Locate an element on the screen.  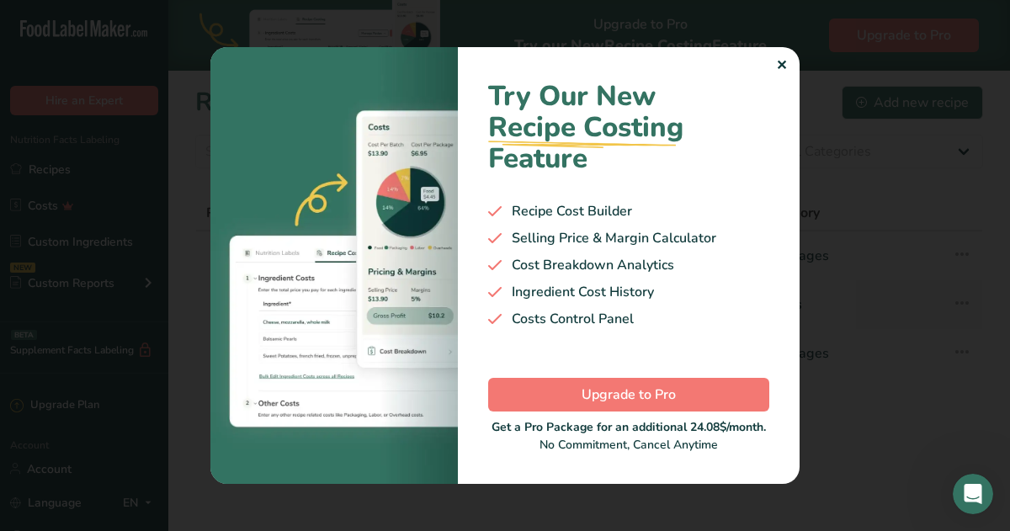
div: Ingredient Cost History is located at coordinates (629, 292).